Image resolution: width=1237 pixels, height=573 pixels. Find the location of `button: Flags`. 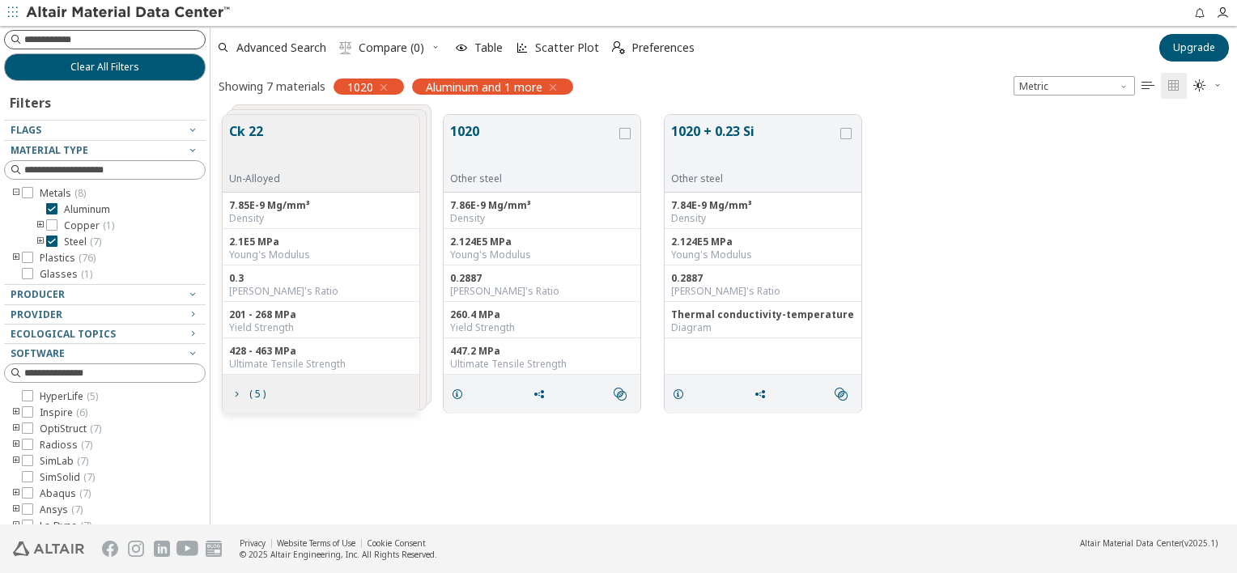

button: Flags is located at coordinates (104, 130).